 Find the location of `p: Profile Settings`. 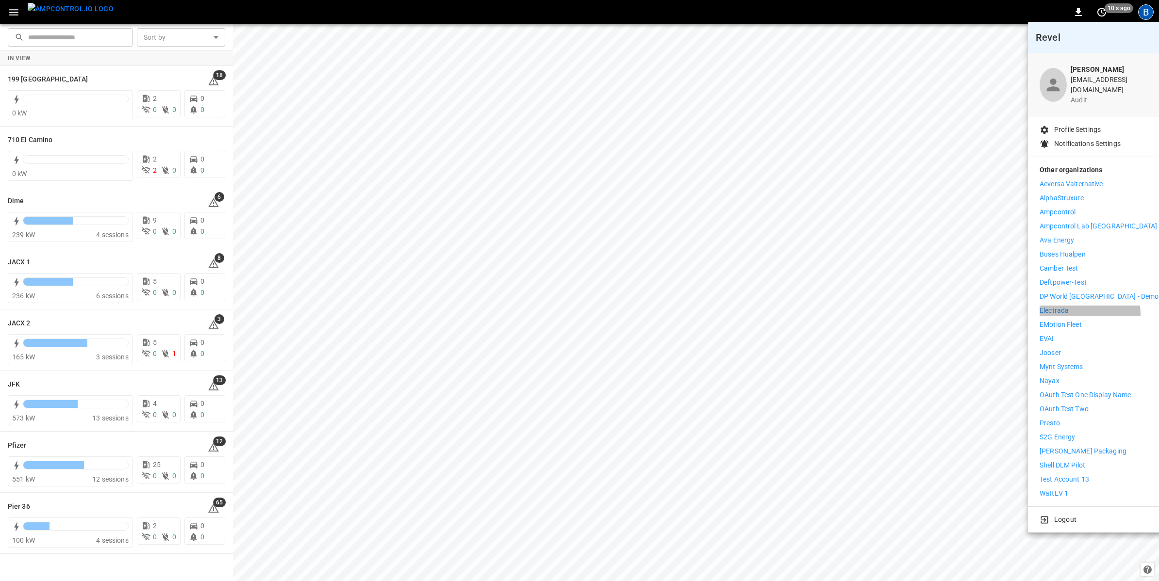

p: Profile Settings is located at coordinates (1077, 130).